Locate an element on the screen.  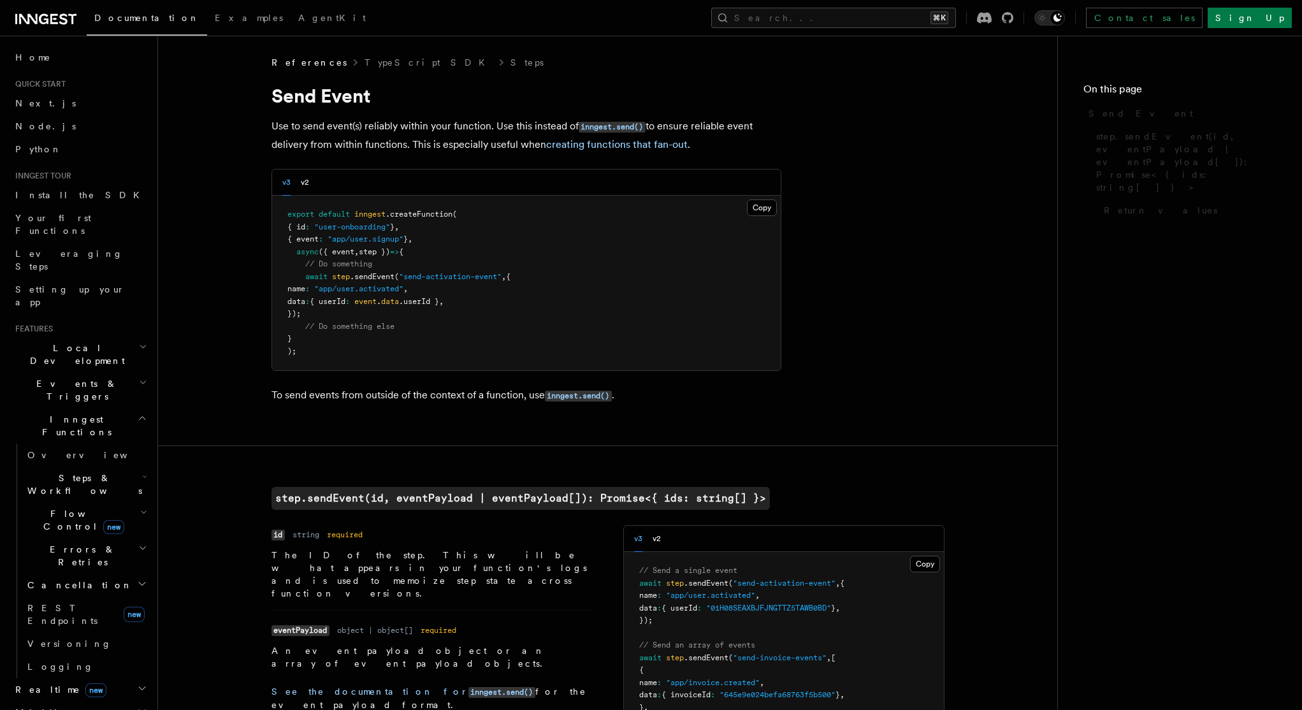
span: "645e9e024befa68763f5b500" is located at coordinates (777, 695).